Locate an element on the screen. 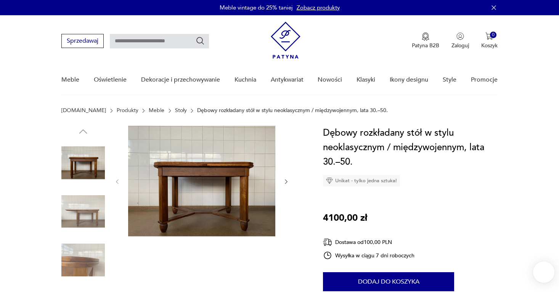 The image size is (559, 292). a: Antykwariat is located at coordinates (287, 80).